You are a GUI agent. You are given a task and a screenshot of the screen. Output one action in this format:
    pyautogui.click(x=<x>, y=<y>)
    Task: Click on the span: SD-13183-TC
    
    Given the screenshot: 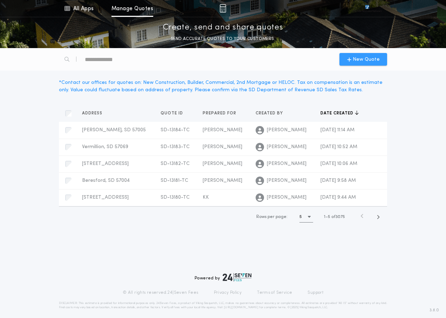 What is the action you would take?
    pyautogui.click(x=175, y=147)
    